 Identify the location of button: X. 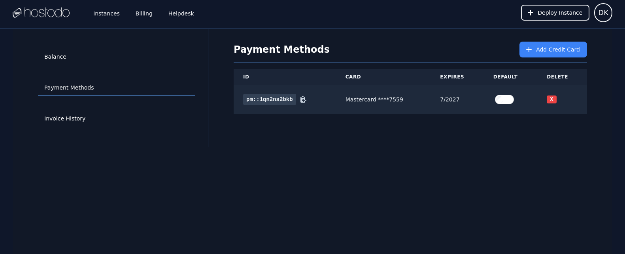
(552, 99).